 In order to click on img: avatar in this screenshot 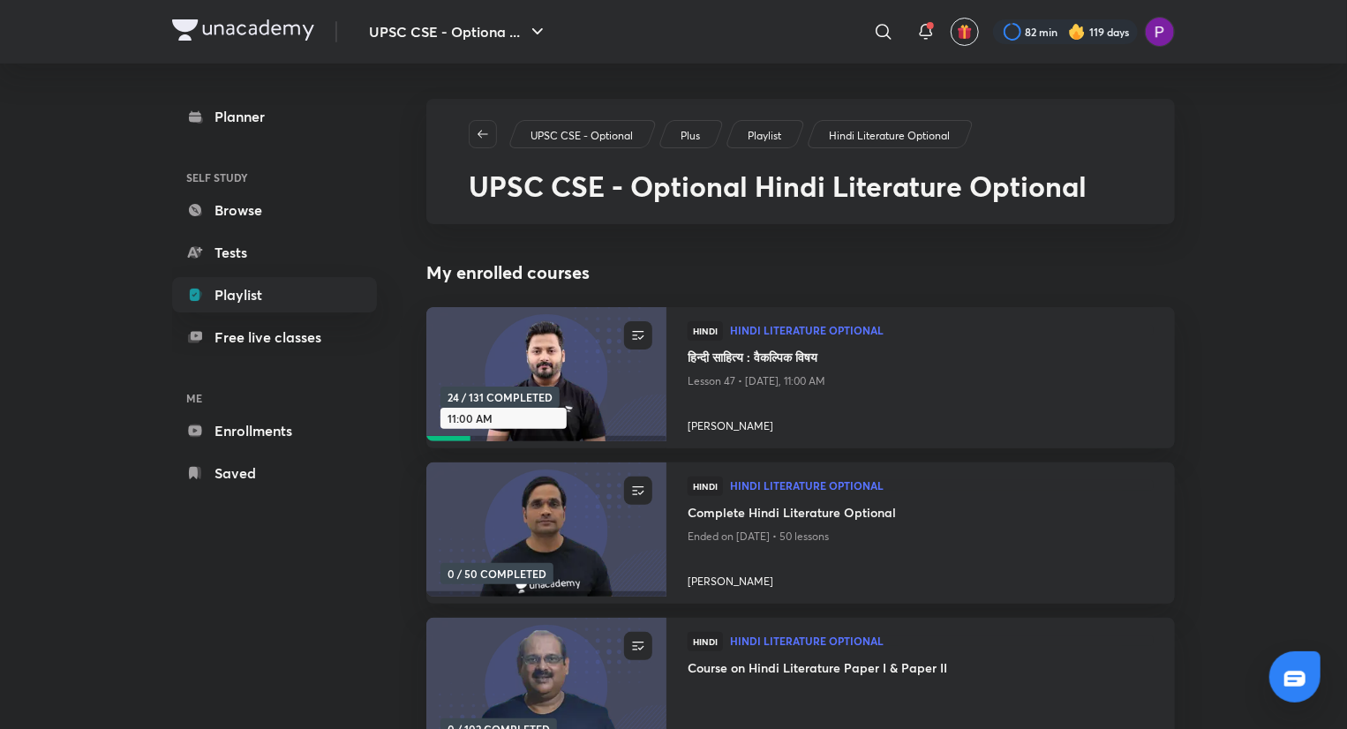, I will do `click(965, 32)`.